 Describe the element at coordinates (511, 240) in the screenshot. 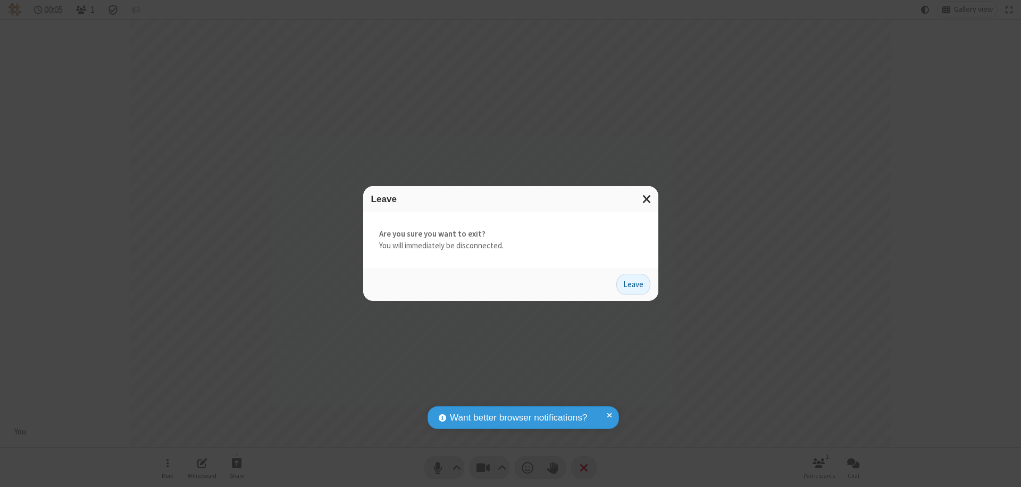

I see `div: You will immediately be disconnected.` at that location.